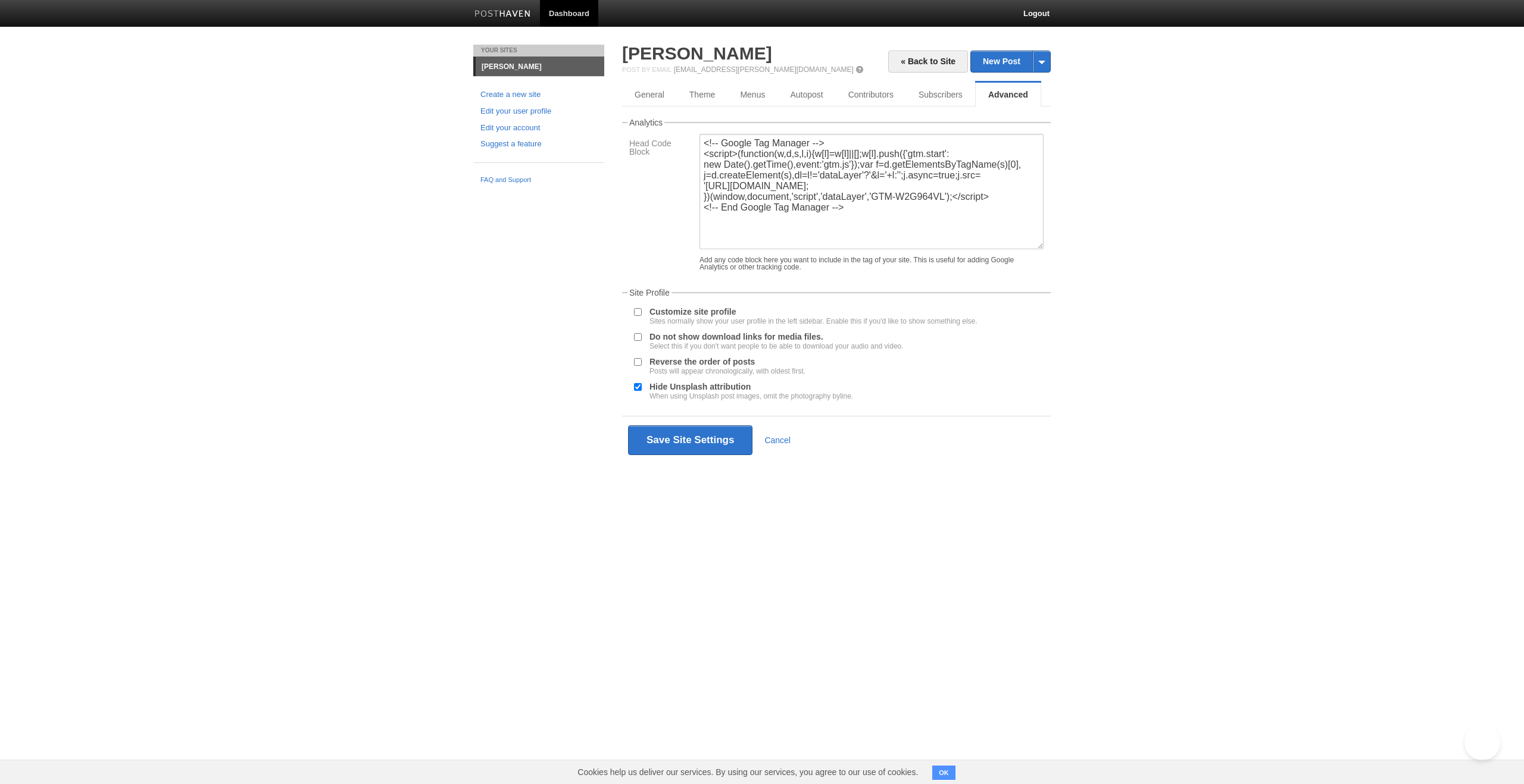 Image resolution: width=1524 pixels, height=784 pixels. What do you see at coordinates (776, 346) in the screenshot?
I see `div: Select this if you don't want people to be able to download your audio and video.` at bounding box center [776, 346].